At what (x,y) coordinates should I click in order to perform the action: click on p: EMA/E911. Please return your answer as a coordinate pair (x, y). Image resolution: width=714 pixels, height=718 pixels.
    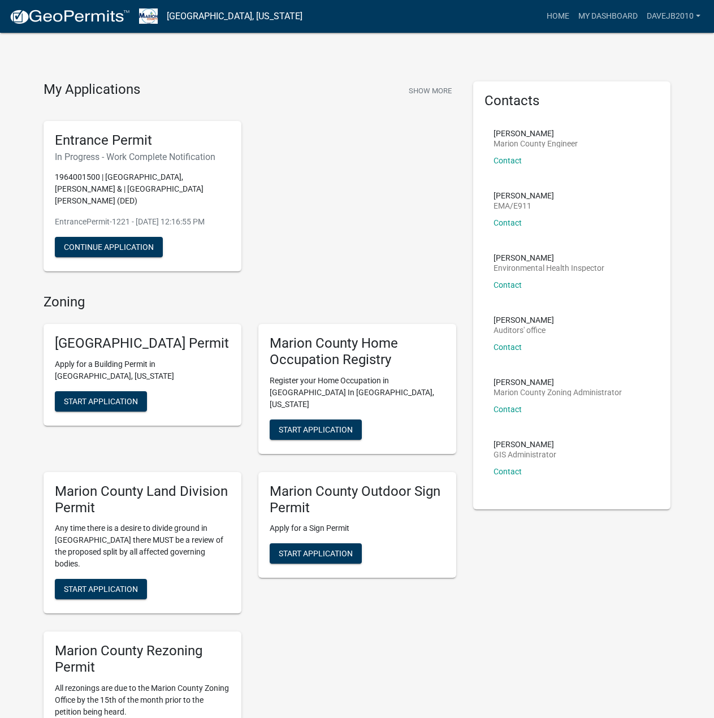
    Looking at the image, I should click on (523, 206).